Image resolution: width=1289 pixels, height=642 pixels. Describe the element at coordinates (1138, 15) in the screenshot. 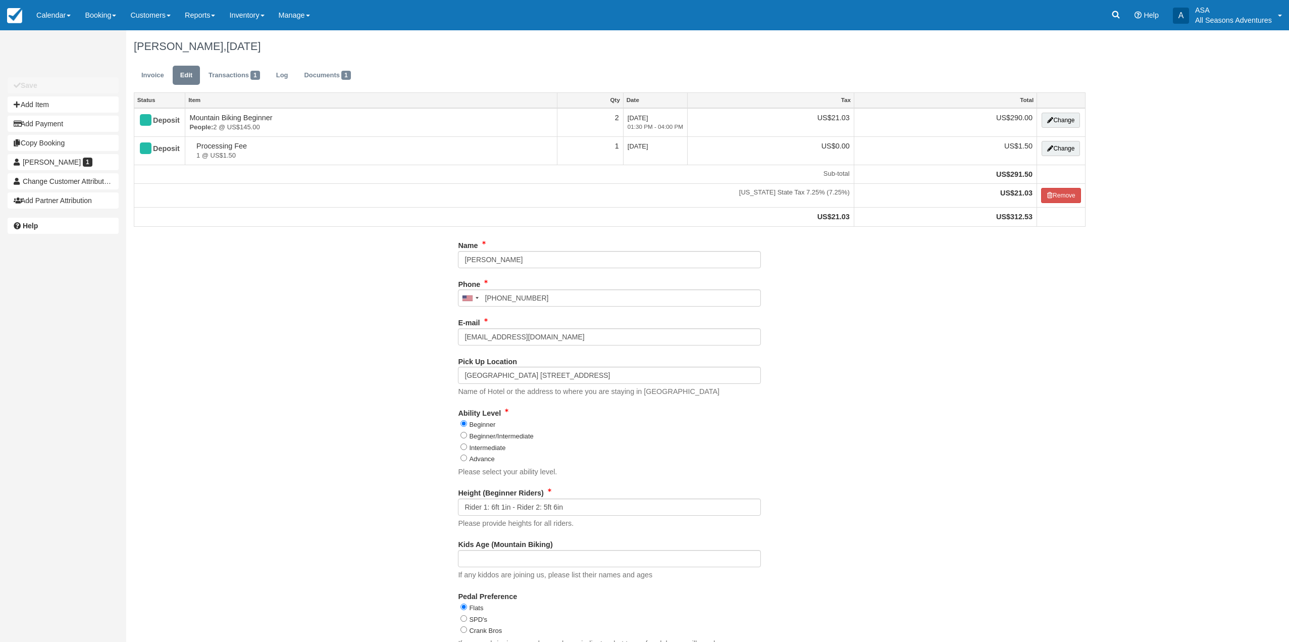

I see `i: Help` at that location.